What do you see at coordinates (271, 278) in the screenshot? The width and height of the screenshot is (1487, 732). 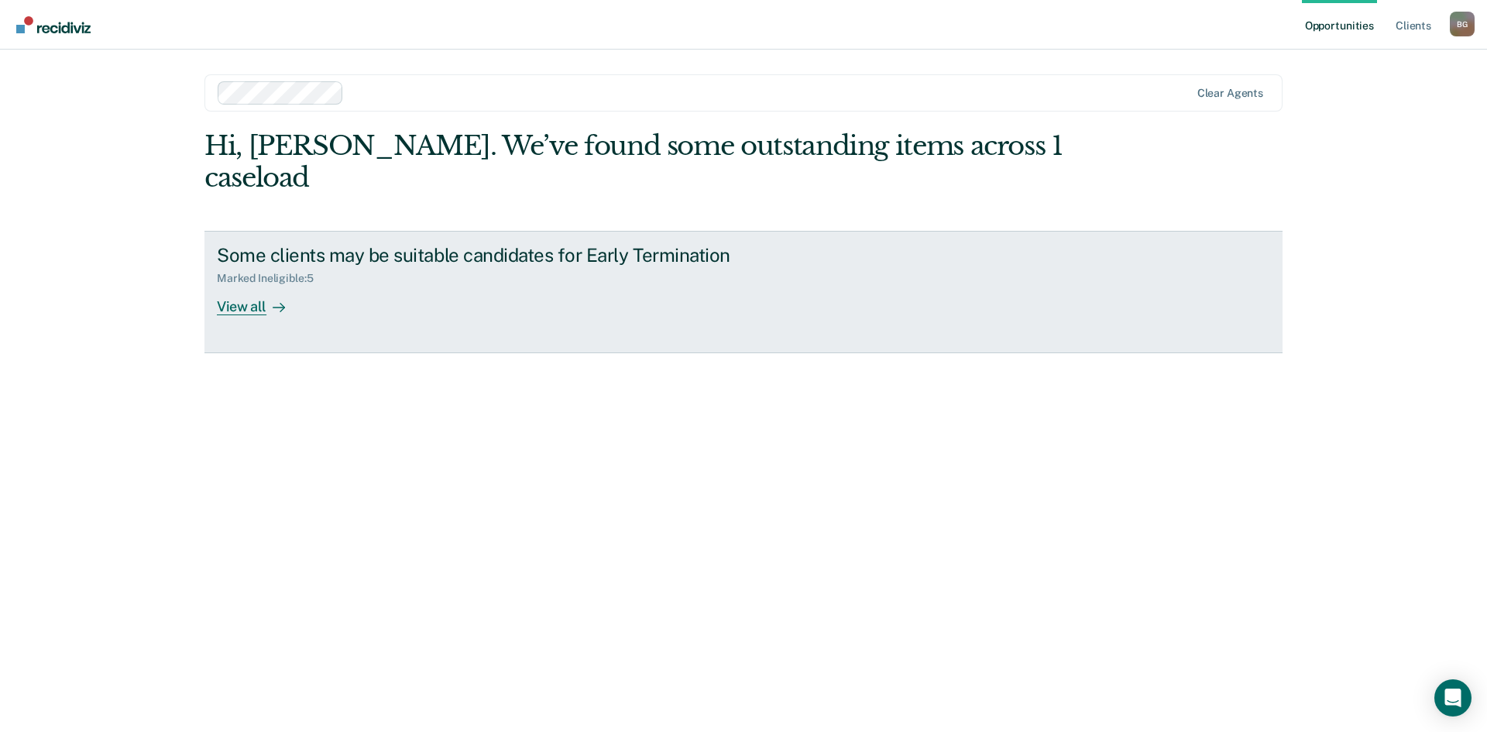 I see `div: Marked Ineligible : 5` at bounding box center [271, 278].